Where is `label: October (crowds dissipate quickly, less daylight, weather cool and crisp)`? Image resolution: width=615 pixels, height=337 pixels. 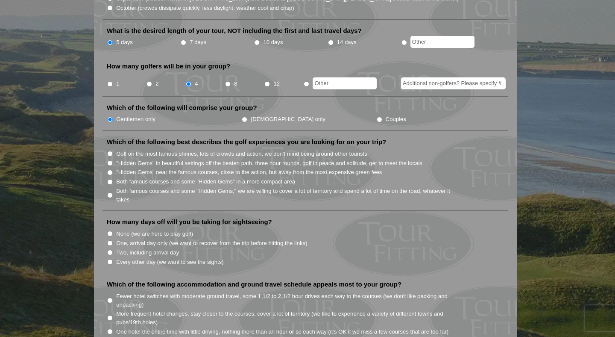
label: October (crowds dissipate quickly, less daylight, weather cool and crisp) is located at coordinates (205, 8).